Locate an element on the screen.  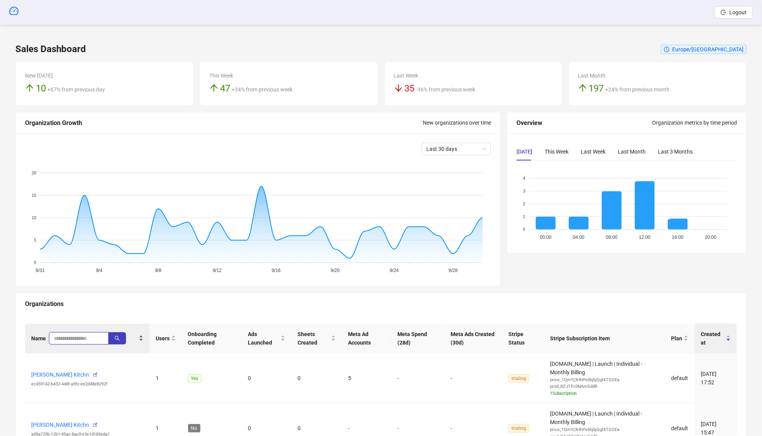
tspan: 08:00 is located at coordinates (612, 237).